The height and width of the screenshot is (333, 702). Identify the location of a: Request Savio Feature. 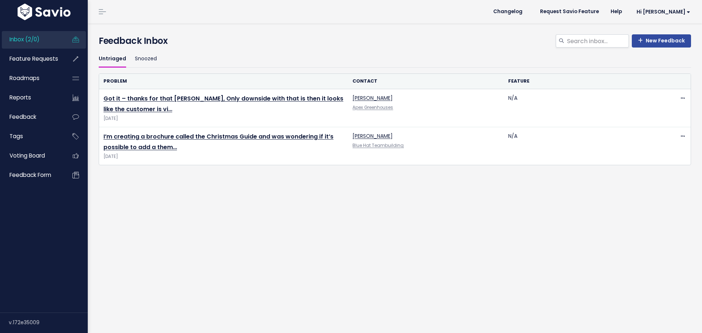
(569, 12).